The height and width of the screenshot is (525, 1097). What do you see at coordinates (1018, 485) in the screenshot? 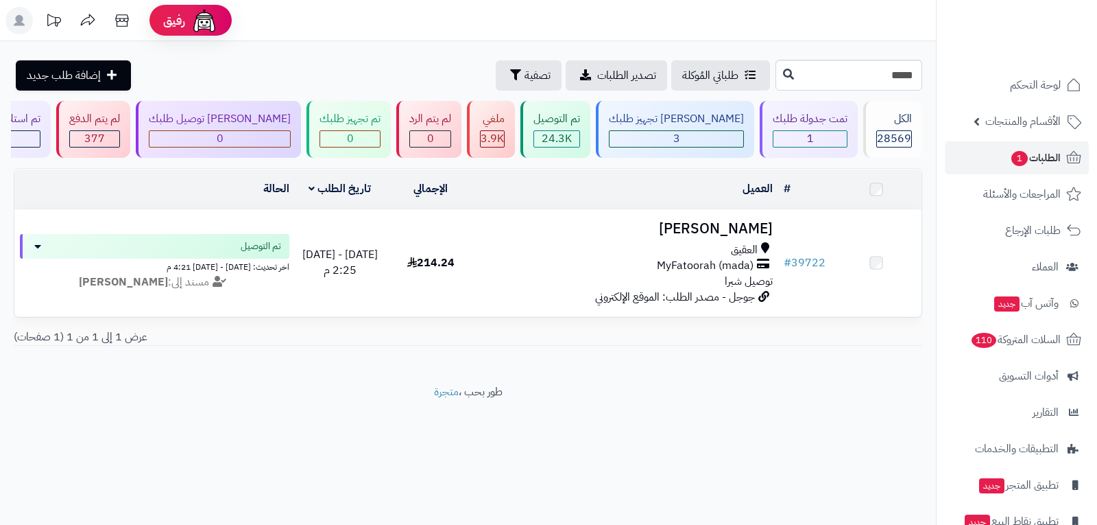
I see `span: تطبيق المتجر` at bounding box center [1018, 485].